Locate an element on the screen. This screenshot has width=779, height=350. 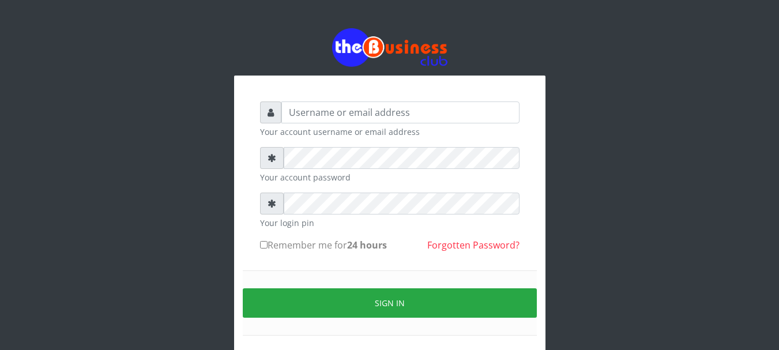
b: 24 hours is located at coordinates (367, 245).